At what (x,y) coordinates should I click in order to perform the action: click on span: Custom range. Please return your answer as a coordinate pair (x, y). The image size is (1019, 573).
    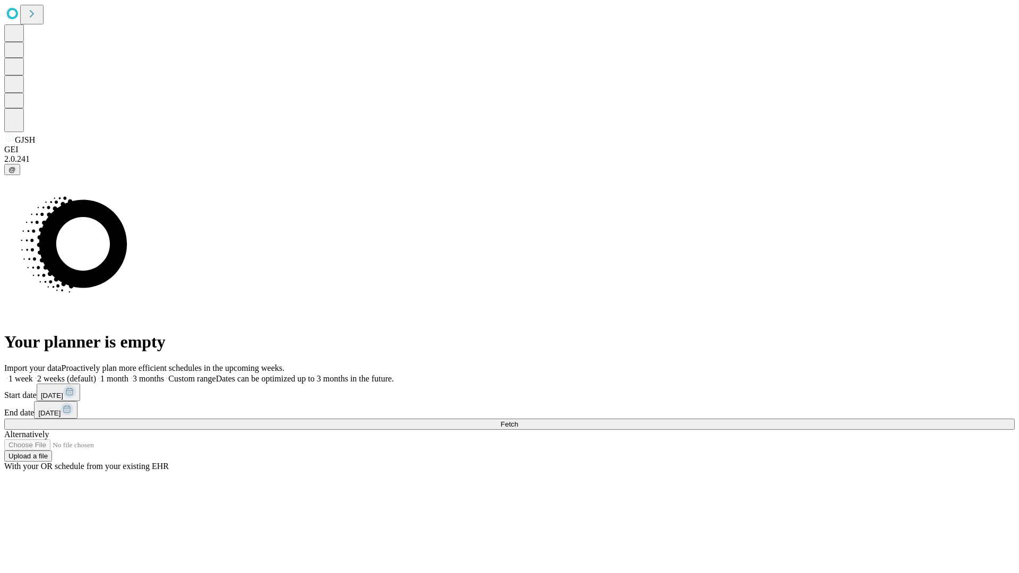
    Looking at the image, I should click on (192, 378).